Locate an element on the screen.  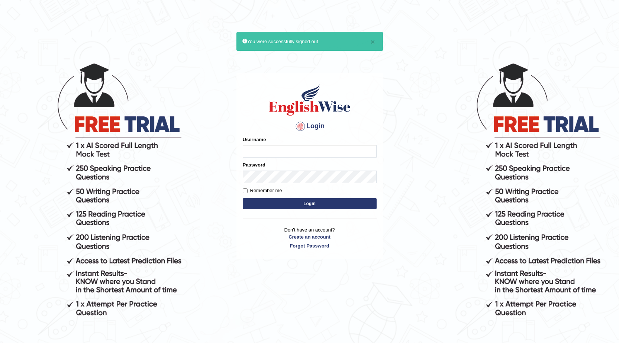
h4: Login is located at coordinates (310, 126).